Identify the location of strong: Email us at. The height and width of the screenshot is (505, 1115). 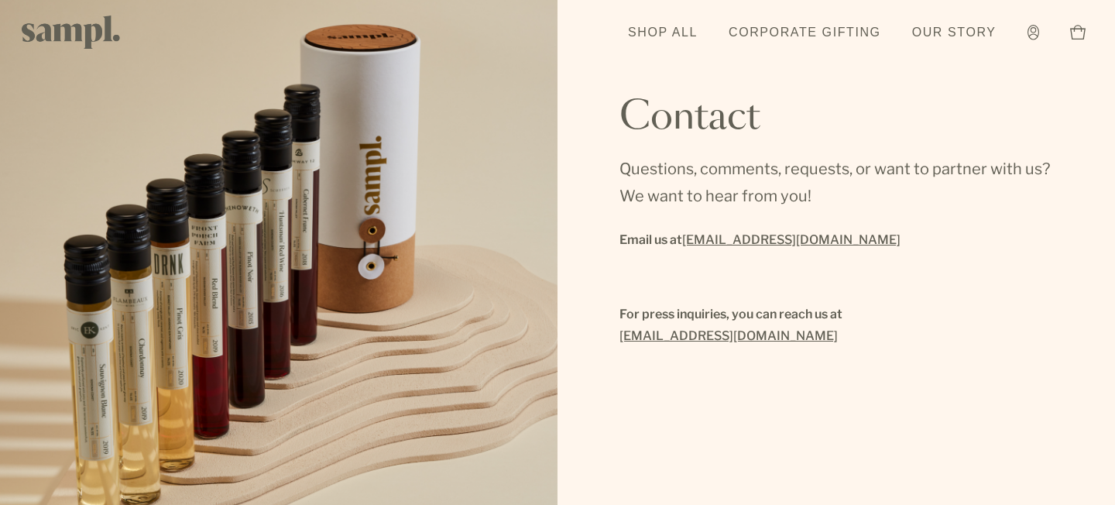
(760, 239).